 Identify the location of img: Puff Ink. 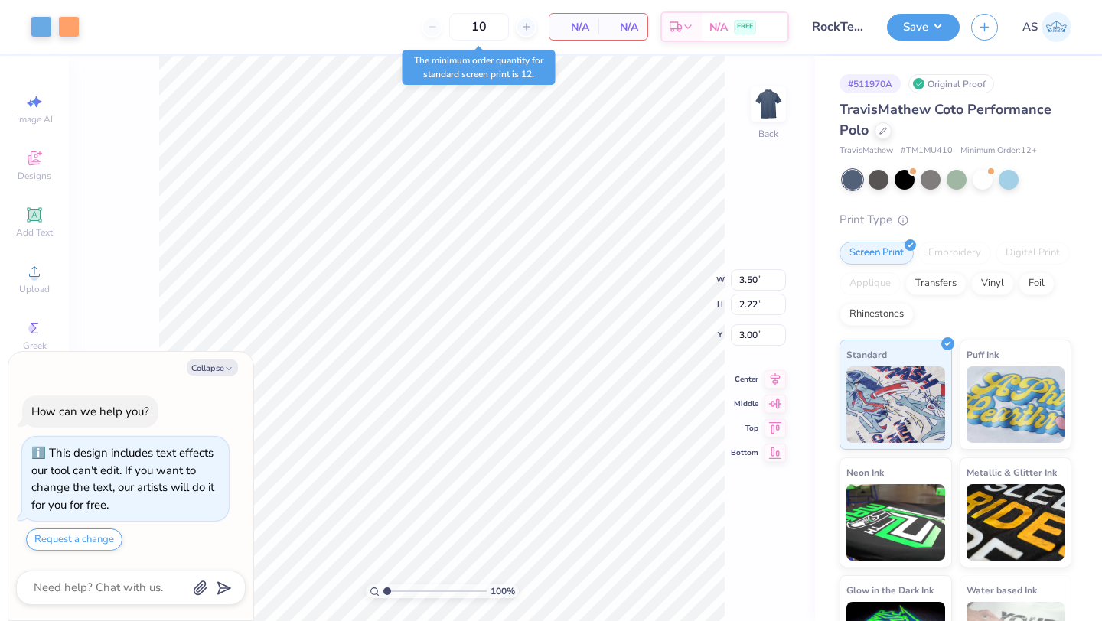
(1015, 405).